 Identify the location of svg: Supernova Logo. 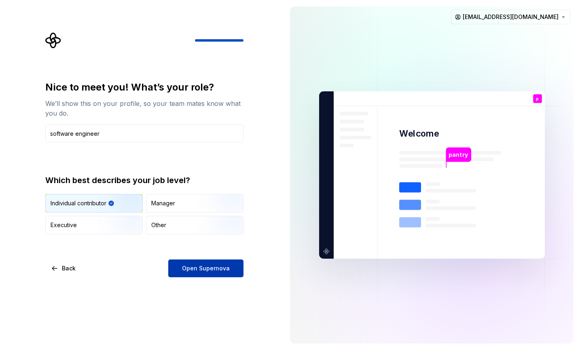
(53, 40).